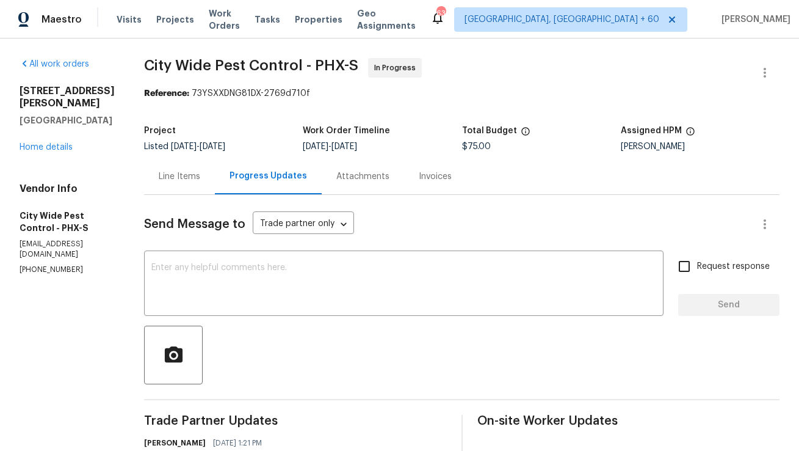 This screenshot has width=799, height=451. What do you see at coordinates (526, 134) in the screenshot?
I see `span: The total cost of line items that have been proposed by Opendoor. This sum includes line items th...` at bounding box center [526, 134].